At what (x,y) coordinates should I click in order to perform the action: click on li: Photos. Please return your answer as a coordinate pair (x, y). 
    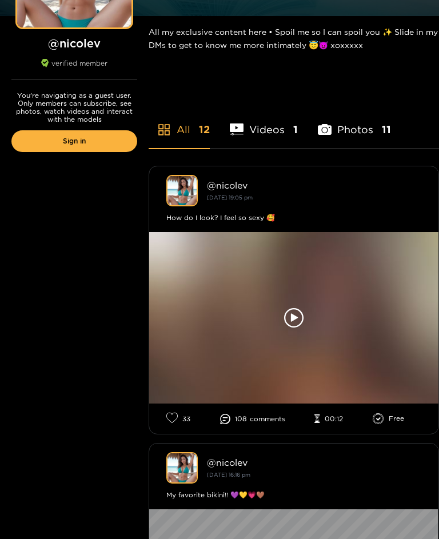
    Looking at the image, I should click on (354, 122).